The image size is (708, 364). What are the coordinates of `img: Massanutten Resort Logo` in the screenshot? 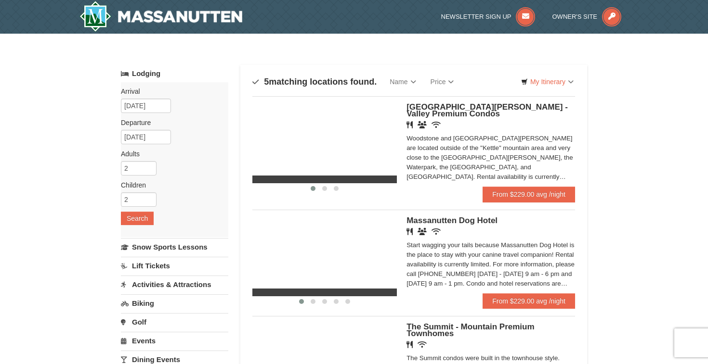 It's located at (161, 16).